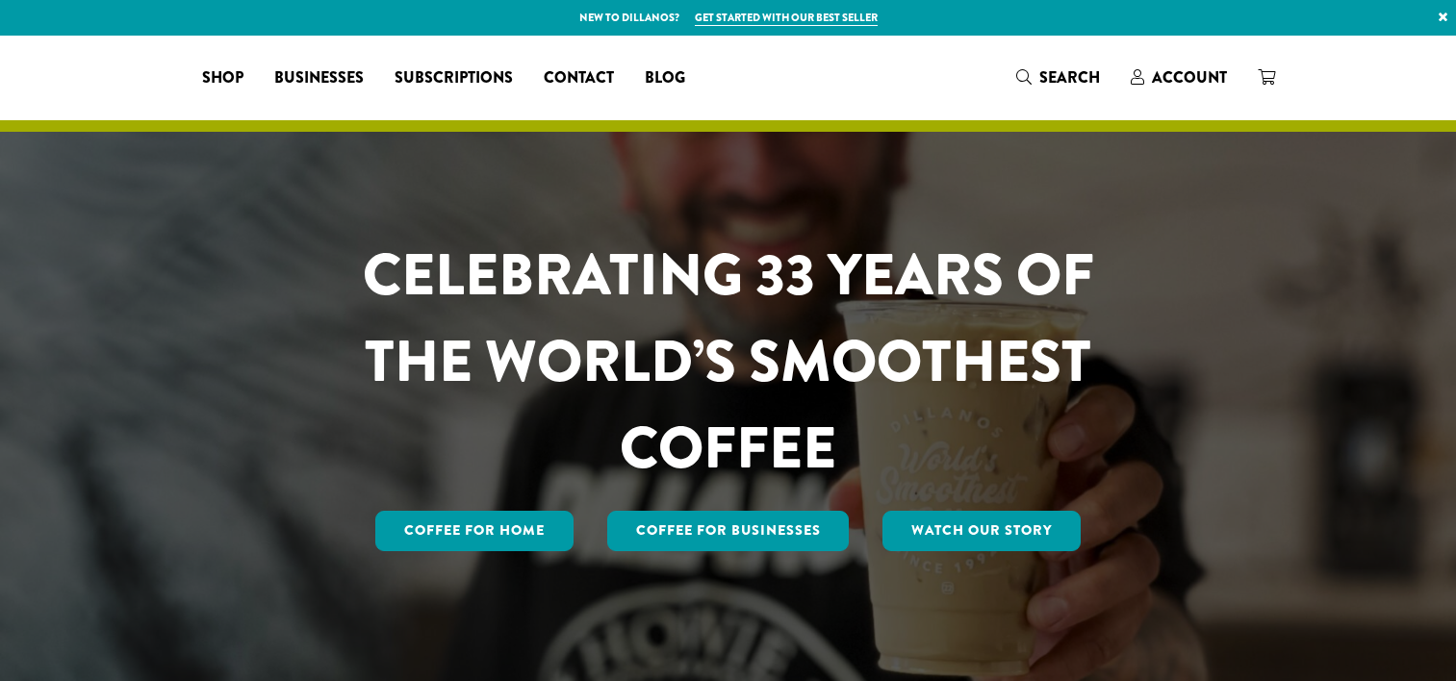  What do you see at coordinates (786, 17) in the screenshot?
I see `a: Get started with our best seller` at bounding box center [786, 17].